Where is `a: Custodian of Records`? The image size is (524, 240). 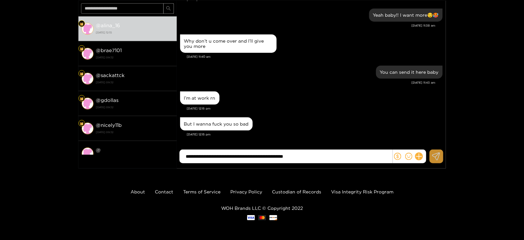 a: Custodian of Records is located at coordinates (296, 192).